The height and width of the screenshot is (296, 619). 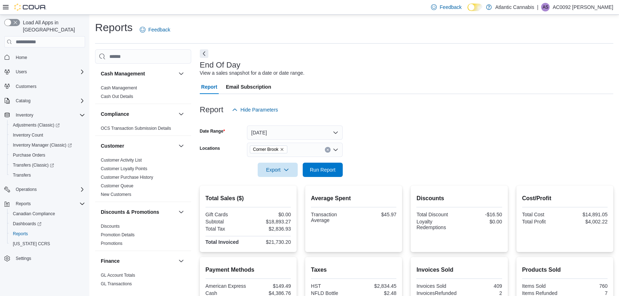 I want to click on h3: End Of Day, so click(x=220, y=65).